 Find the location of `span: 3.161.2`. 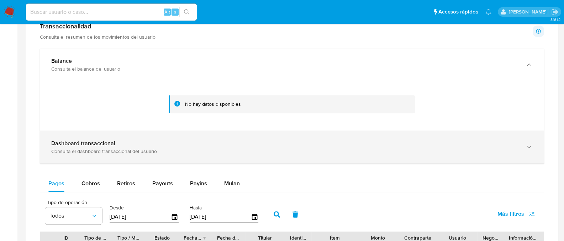

span: 3.161.2 is located at coordinates (555, 20).